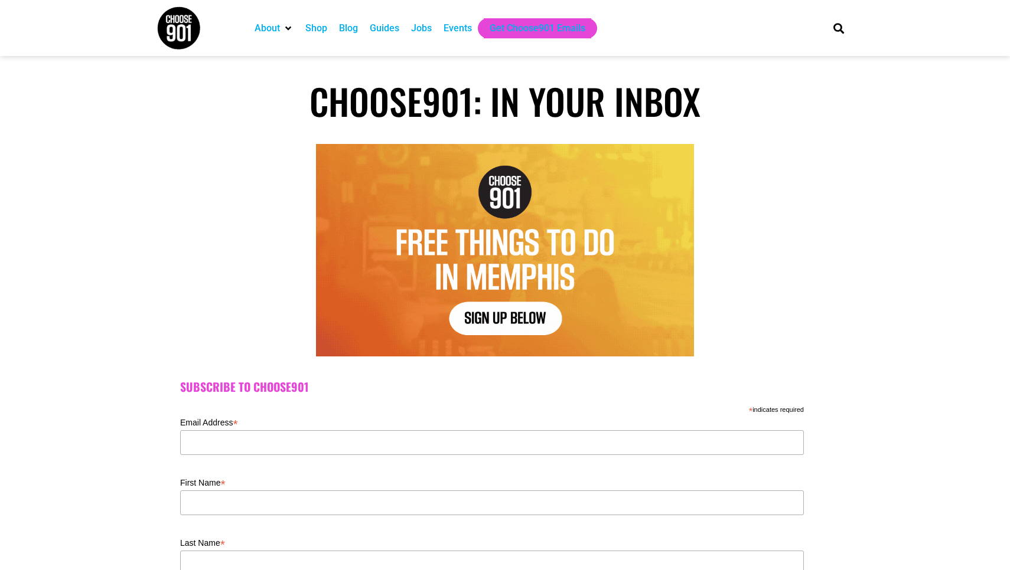 The height and width of the screenshot is (570, 1010). Describe the element at coordinates (458, 28) in the screenshot. I see `a: Events` at that location.